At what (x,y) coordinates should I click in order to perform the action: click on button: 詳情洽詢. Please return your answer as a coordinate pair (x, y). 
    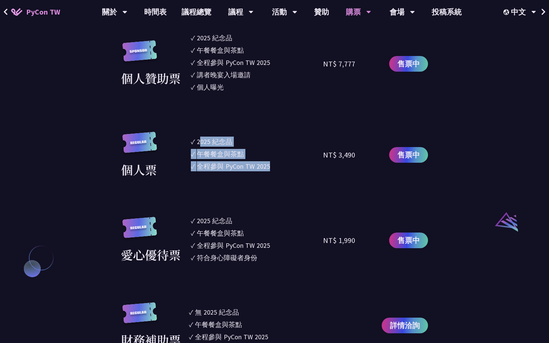
    Looking at the image, I should click on (405, 326).